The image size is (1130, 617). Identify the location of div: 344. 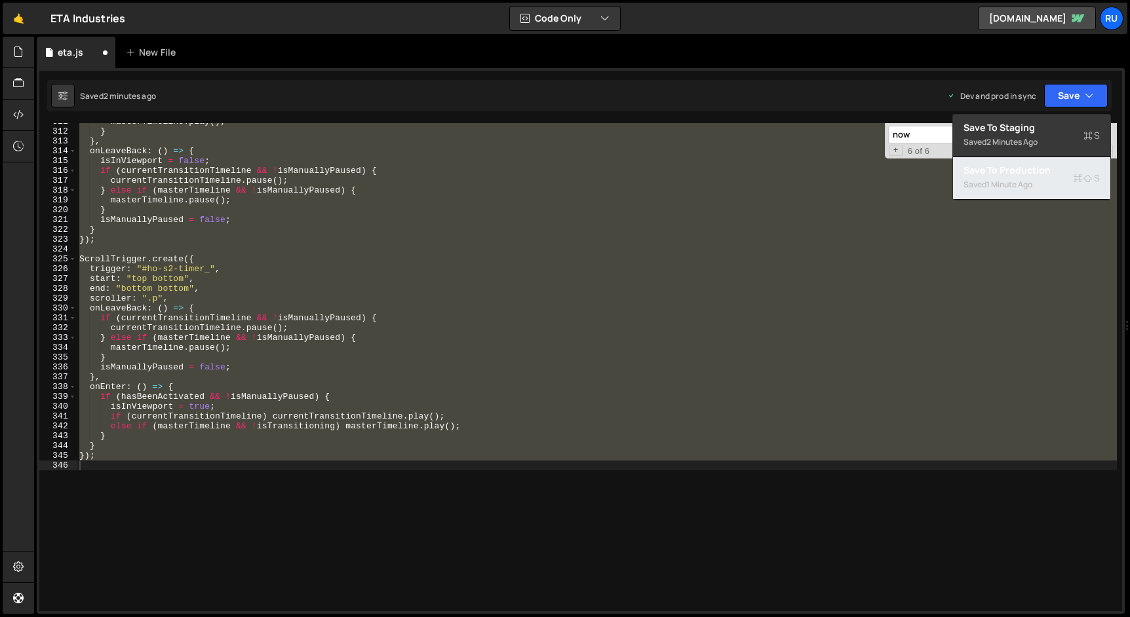
(58, 446).